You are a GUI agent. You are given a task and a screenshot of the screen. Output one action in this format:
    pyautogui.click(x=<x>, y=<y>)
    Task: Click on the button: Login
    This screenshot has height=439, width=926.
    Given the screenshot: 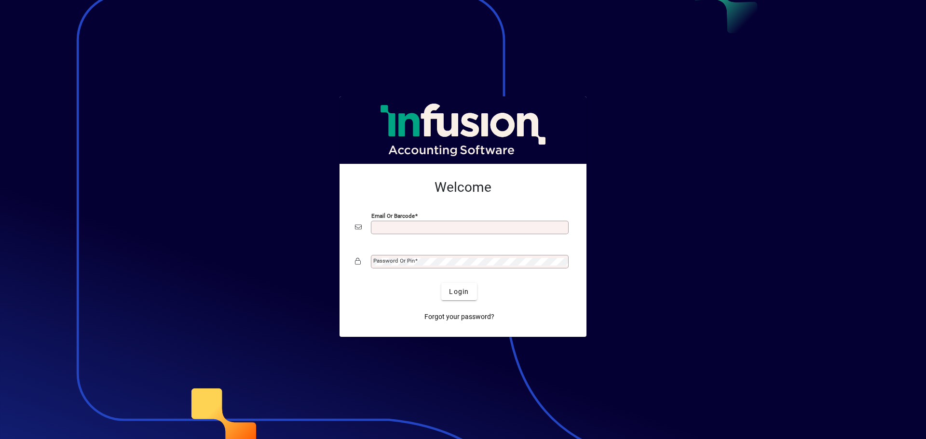 What is the action you would take?
    pyautogui.click(x=459, y=292)
    